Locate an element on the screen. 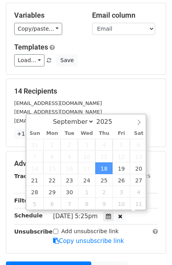  span: September 28, 2025 is located at coordinates (35, 192).